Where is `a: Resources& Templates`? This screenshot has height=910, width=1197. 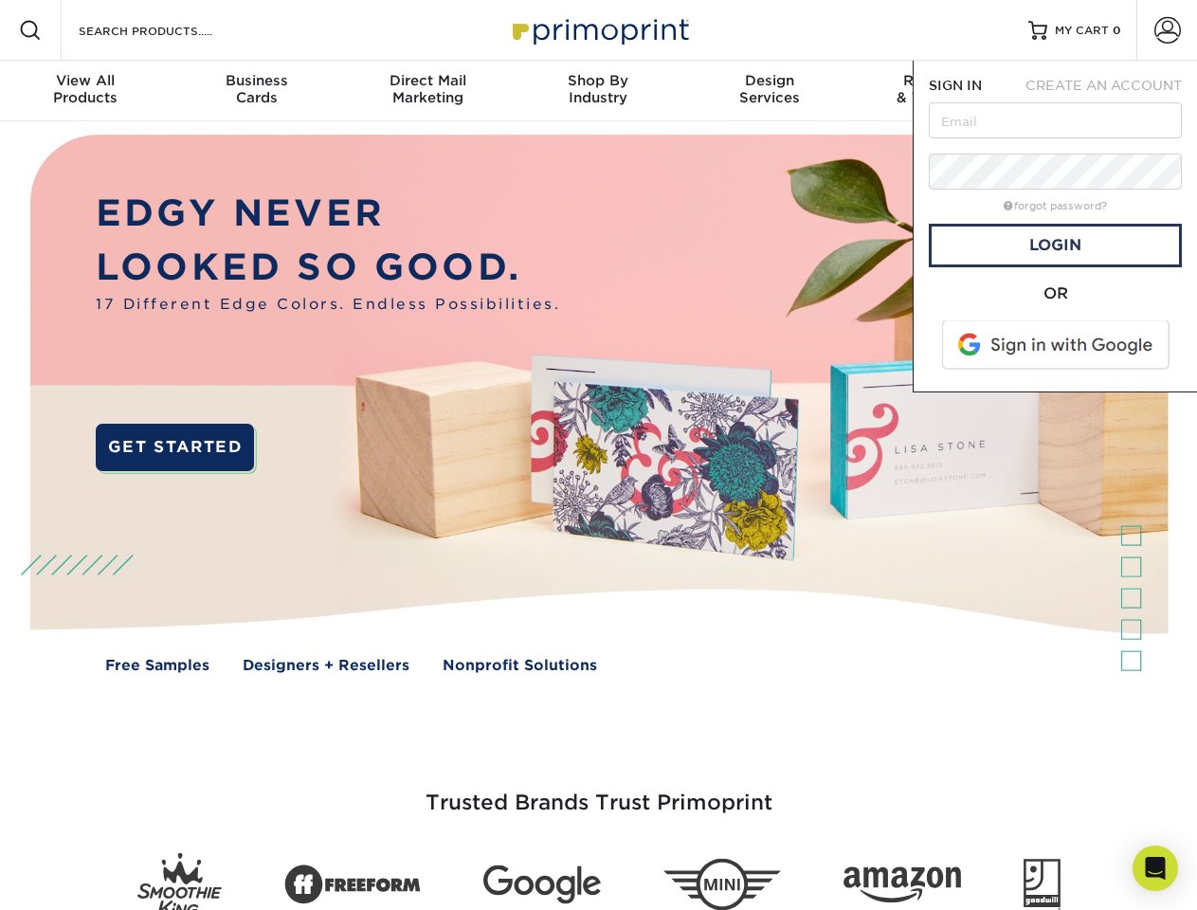 a: Resources& Templates is located at coordinates (940, 91).